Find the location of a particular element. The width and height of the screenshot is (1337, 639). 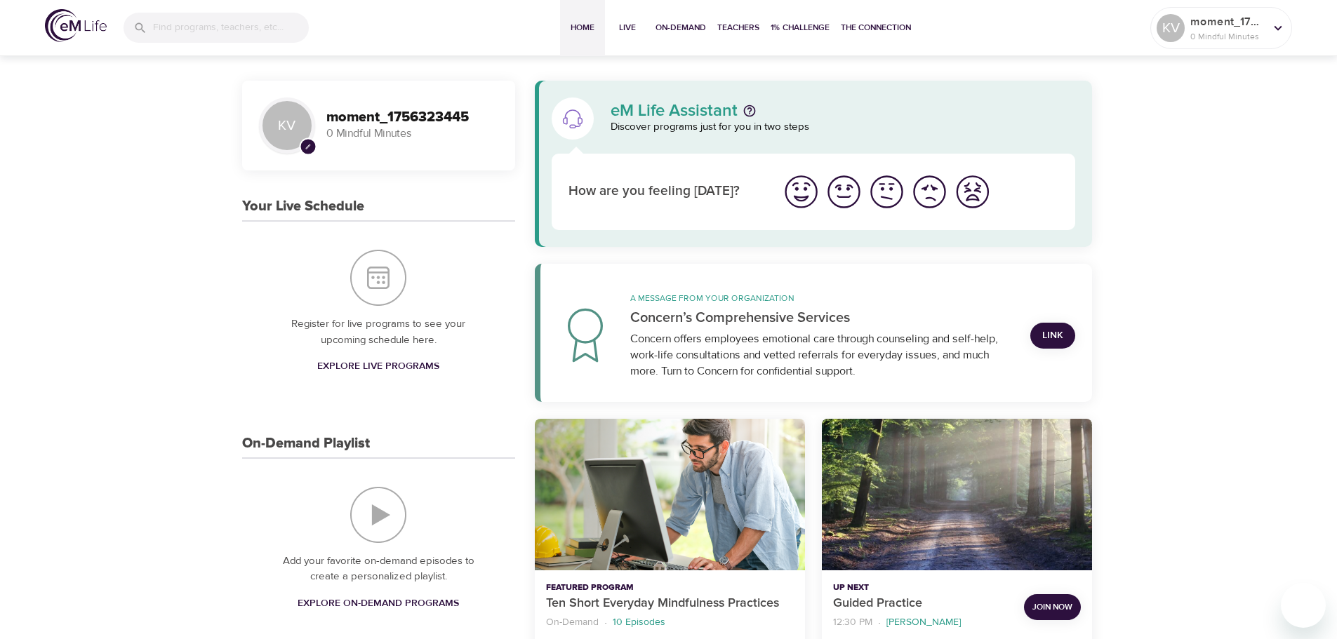

span: Home is located at coordinates (582, 27).